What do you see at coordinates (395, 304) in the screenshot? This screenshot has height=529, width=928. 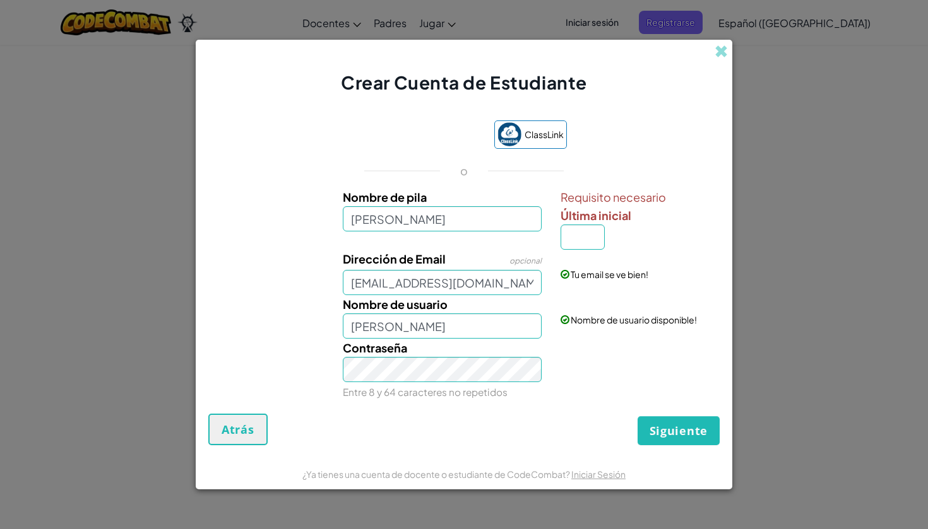 I see `span: Nombre de usuario` at bounding box center [395, 304].